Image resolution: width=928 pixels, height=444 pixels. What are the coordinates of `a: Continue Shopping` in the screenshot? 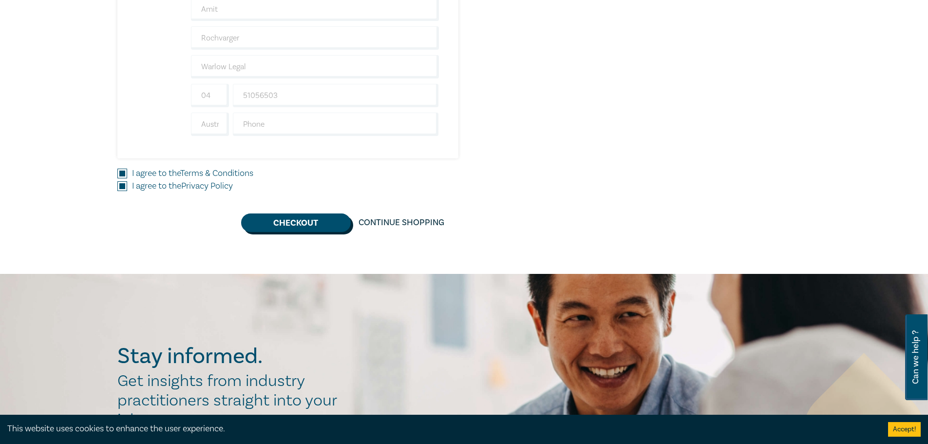 It's located at (401, 223).